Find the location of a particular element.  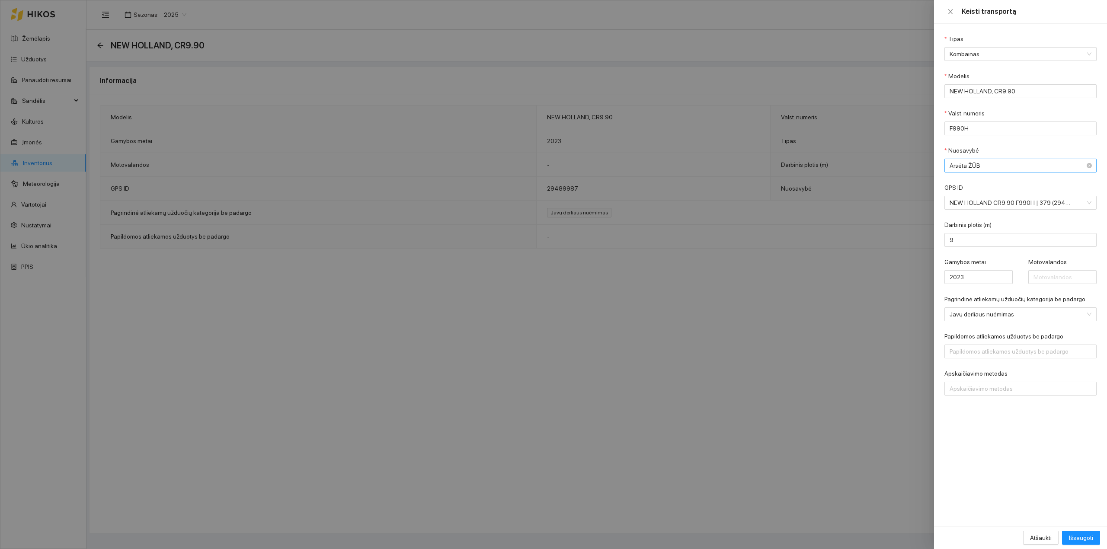

label: Tipas is located at coordinates (954, 39).